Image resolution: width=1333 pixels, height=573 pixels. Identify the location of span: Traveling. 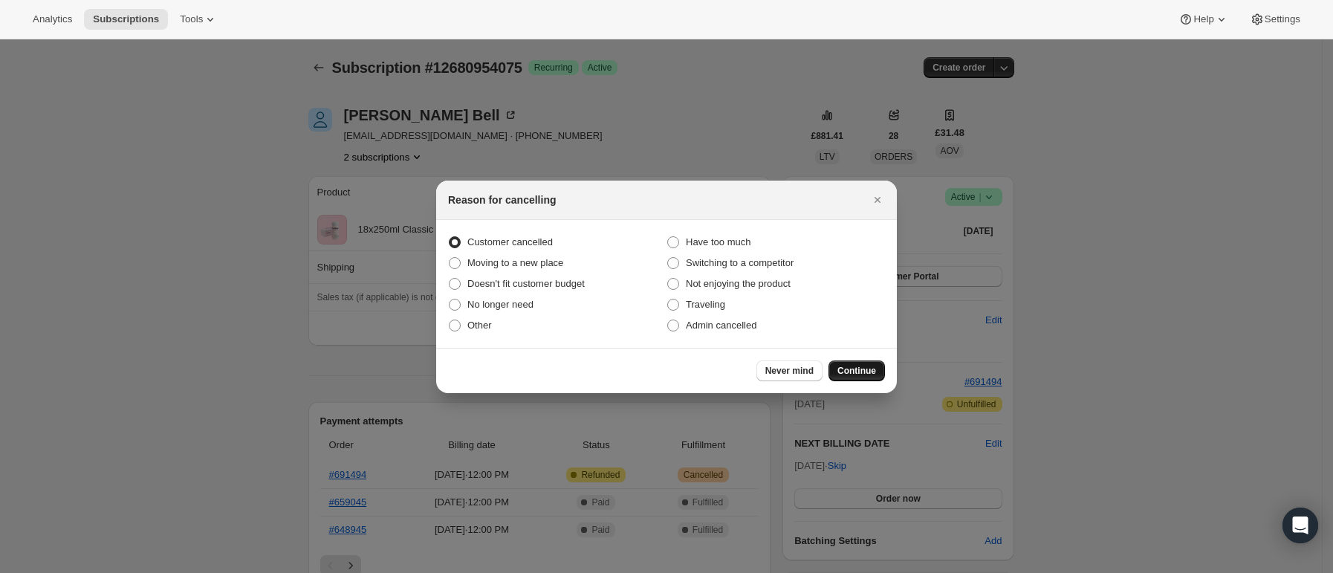
(705, 304).